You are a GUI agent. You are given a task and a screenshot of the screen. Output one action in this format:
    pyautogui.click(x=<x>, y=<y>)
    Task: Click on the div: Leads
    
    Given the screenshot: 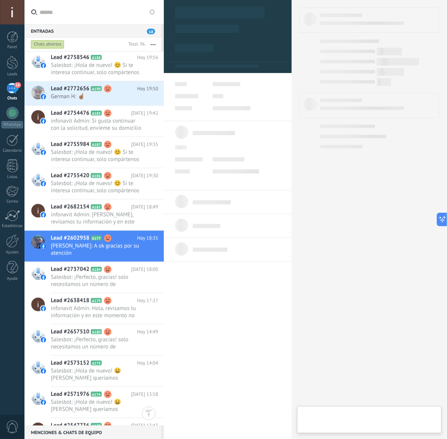 What is the action you would take?
    pyautogui.click(x=12, y=74)
    